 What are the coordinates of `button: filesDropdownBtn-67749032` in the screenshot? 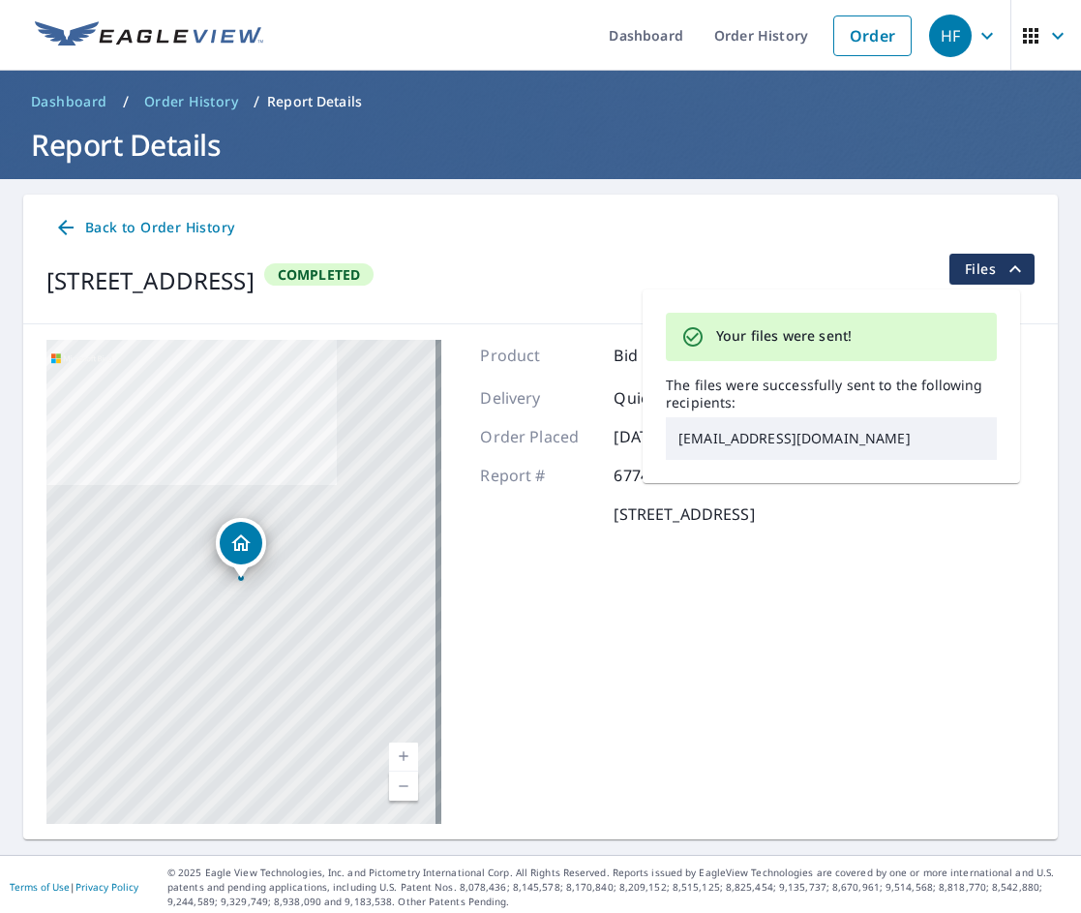 It's located at (991, 269).